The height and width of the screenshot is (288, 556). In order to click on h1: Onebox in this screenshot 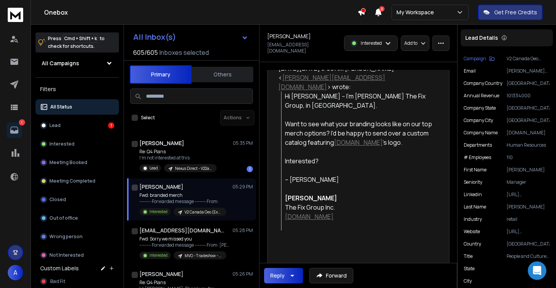, I will do `click(201, 12)`.